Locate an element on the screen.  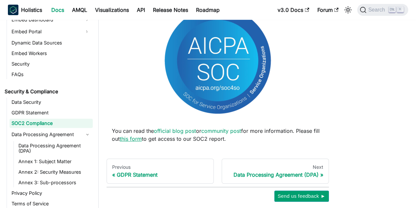
a: NextData Processing Agreement (DPA) is located at coordinates (276, 171).